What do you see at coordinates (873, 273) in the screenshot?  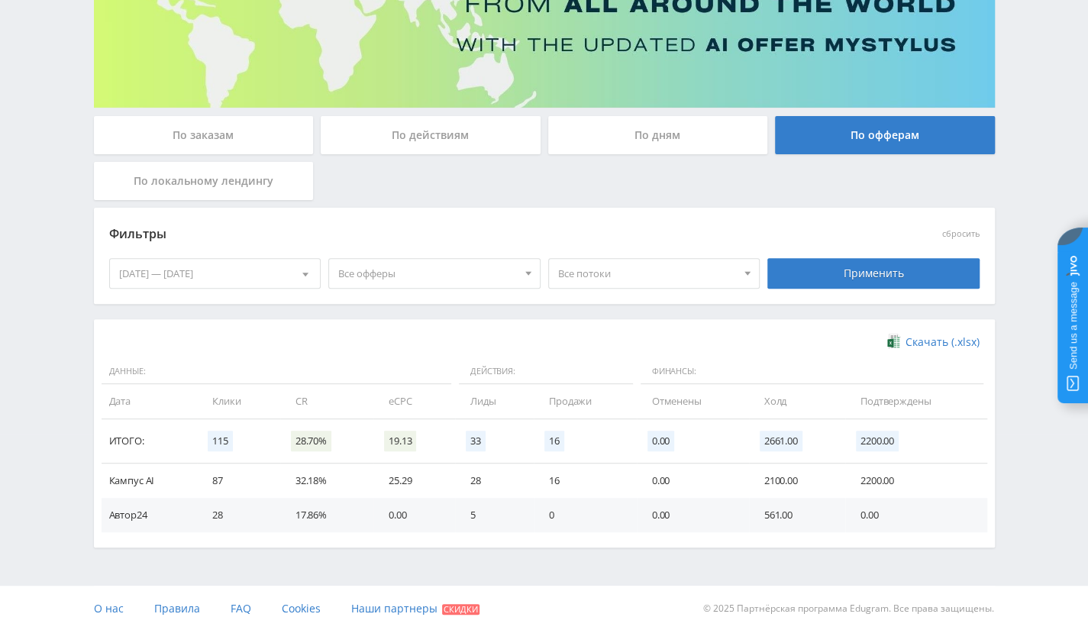 I see `div: Применить` at bounding box center [873, 273].